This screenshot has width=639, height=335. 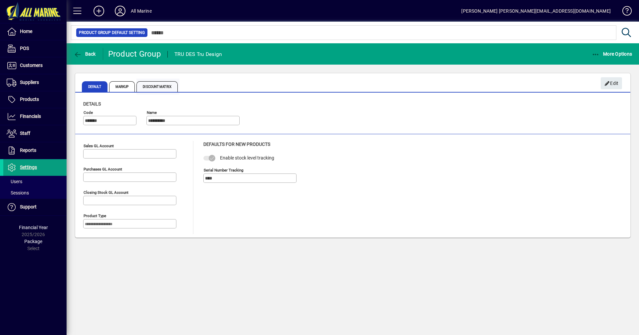 I want to click on a: Sessions, so click(x=35, y=193).